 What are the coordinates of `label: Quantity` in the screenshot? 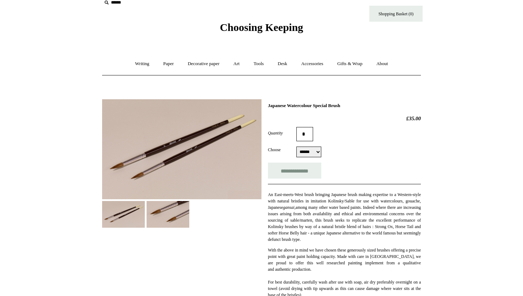 It's located at (282, 133).